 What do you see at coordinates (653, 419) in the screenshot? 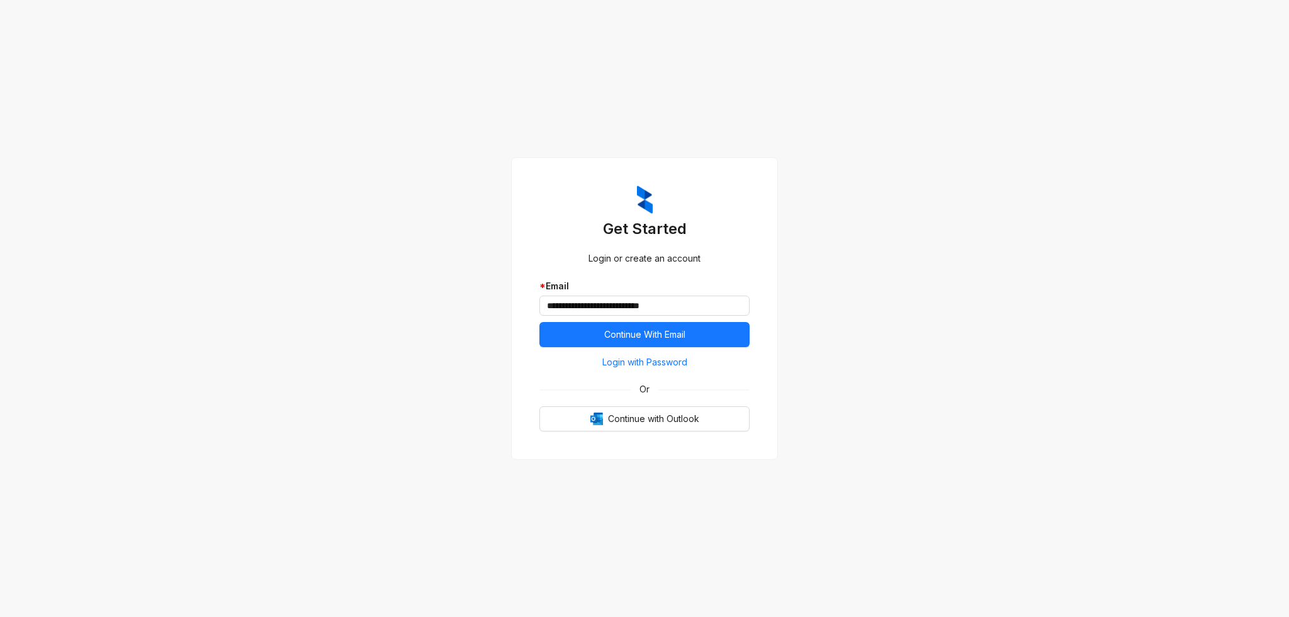
I see `span: Continue with Outlook` at bounding box center [653, 419].